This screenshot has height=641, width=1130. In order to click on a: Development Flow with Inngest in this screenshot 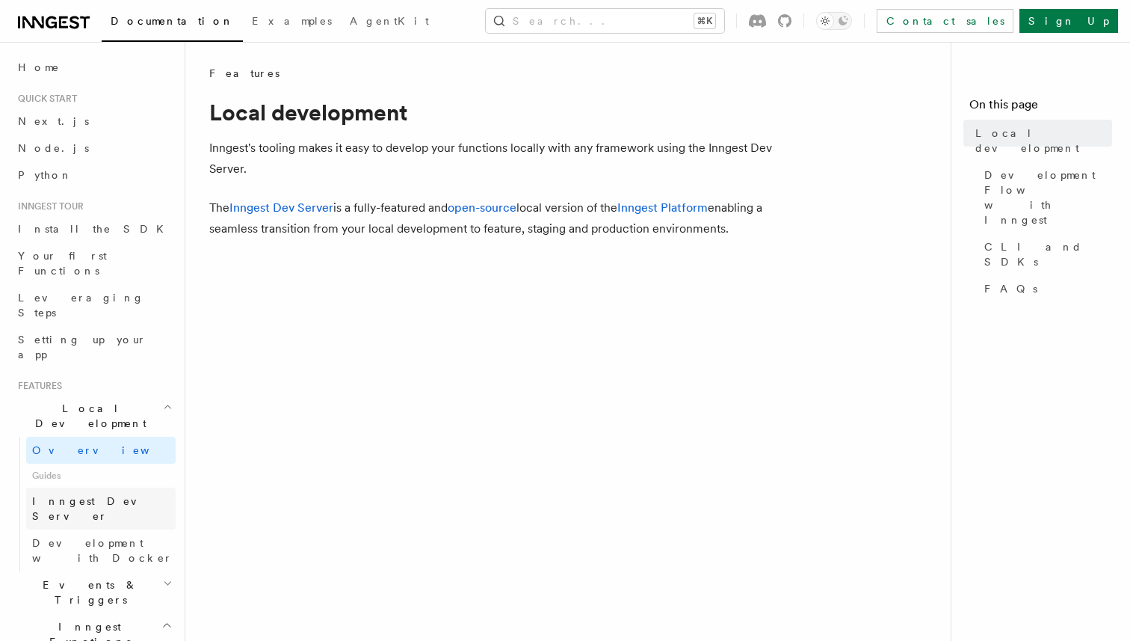, I will do `click(1045, 197)`.